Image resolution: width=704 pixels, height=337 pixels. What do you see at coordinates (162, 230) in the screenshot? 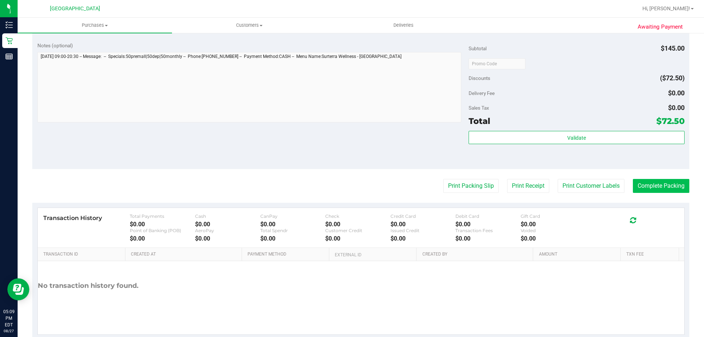
I see `div: Point of Banking (POB)` at bounding box center [162, 230].